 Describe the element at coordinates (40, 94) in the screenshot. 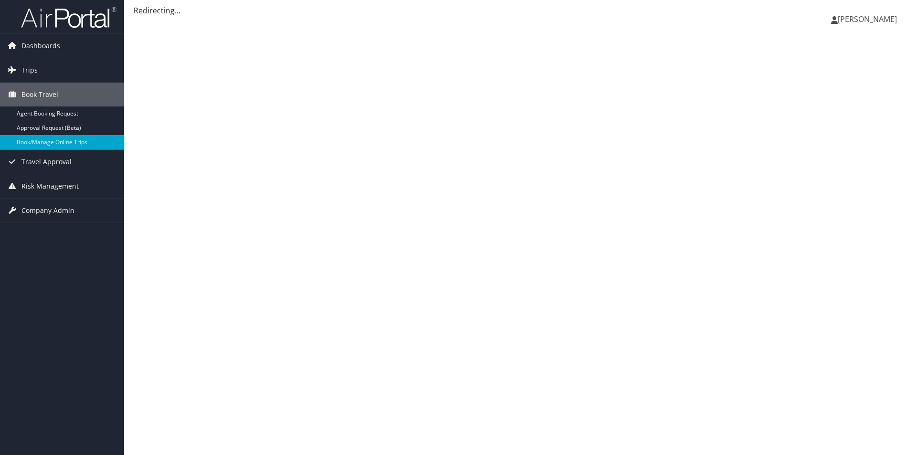

I see `span: Book Travel` at that location.